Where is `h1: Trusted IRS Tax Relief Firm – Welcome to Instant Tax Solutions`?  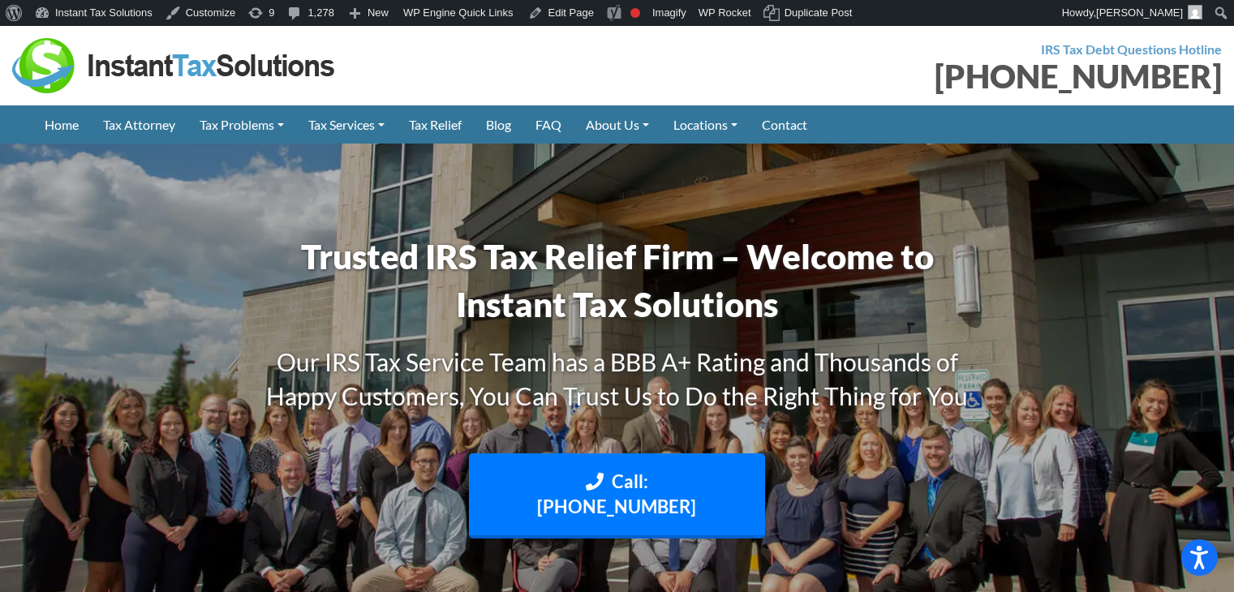
h1: Trusted IRS Tax Relief Firm – Welcome to Instant Tax Solutions is located at coordinates (617, 281).